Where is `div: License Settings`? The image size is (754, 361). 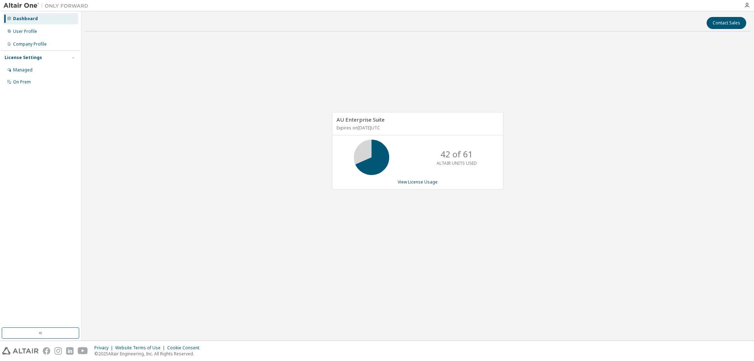
div: License Settings is located at coordinates (23, 58).